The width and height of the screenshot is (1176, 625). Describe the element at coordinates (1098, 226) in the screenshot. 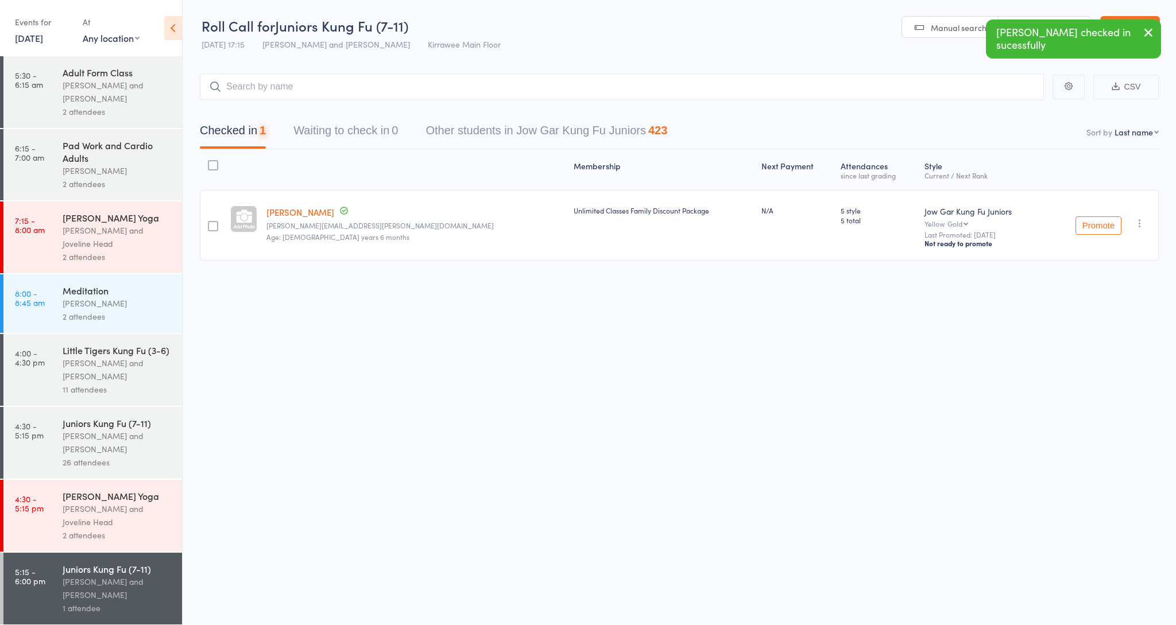

I see `button: Promote` at that location.